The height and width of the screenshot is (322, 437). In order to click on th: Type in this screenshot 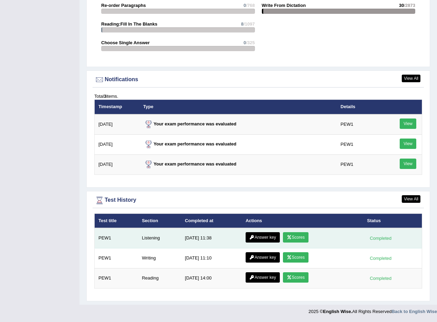, I will do `click(238, 107)`.